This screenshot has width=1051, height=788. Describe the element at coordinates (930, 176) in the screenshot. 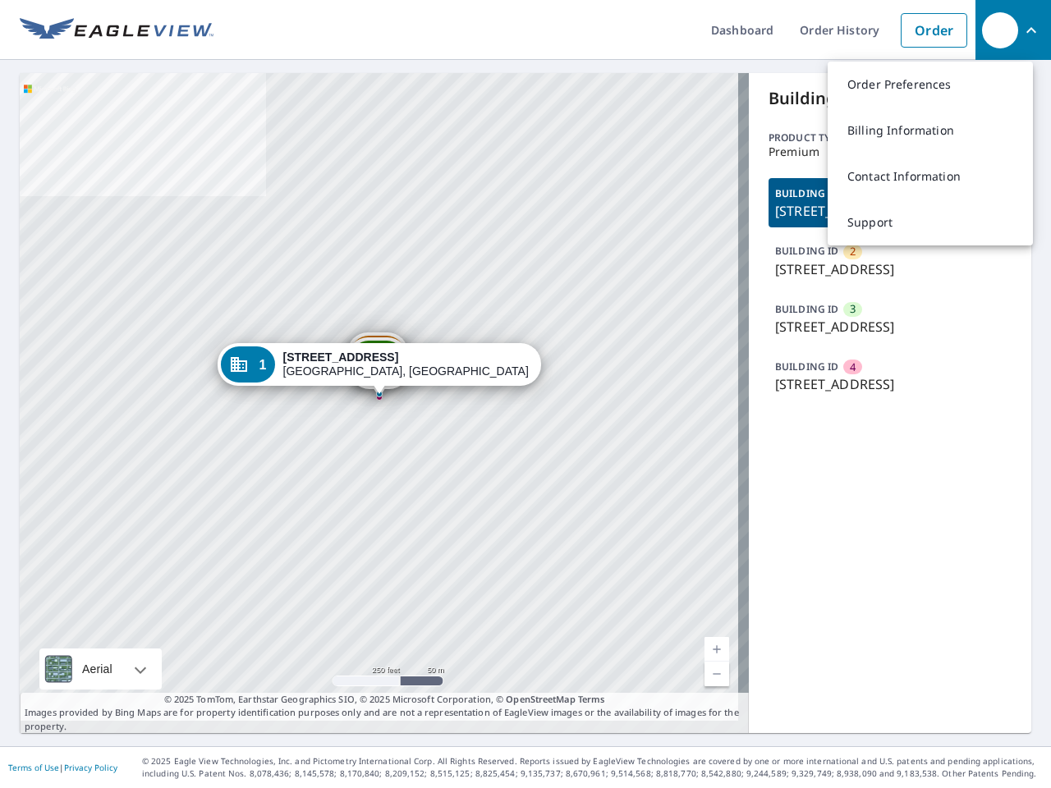

I see `a: Contact Information` at that location.